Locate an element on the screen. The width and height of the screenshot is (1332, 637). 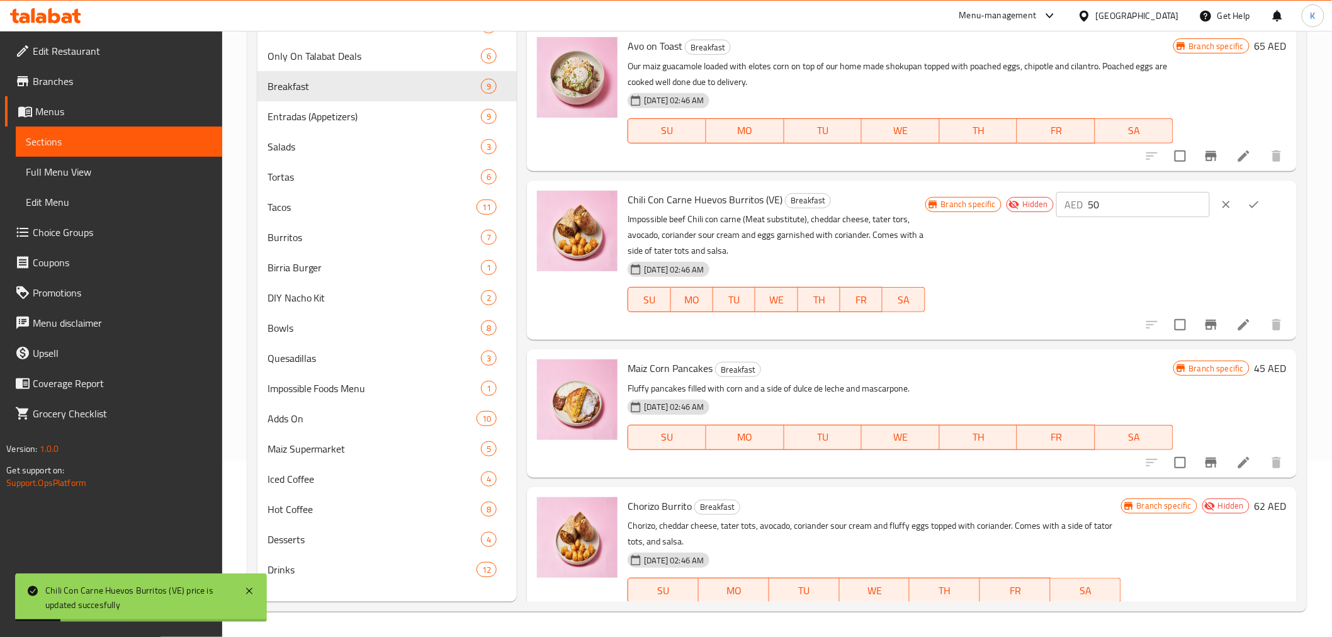
input: Please enter price is located at coordinates (1149, 205).